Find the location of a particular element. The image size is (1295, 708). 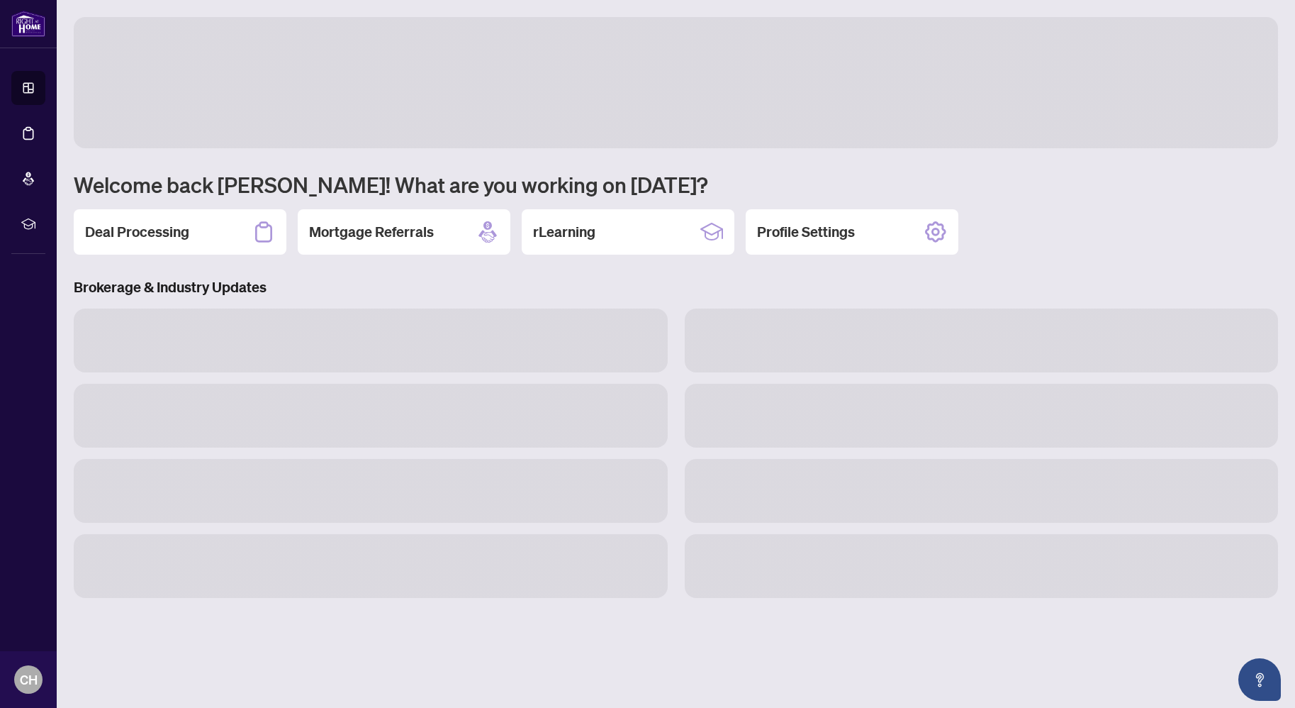

img: logo is located at coordinates (28, 23).